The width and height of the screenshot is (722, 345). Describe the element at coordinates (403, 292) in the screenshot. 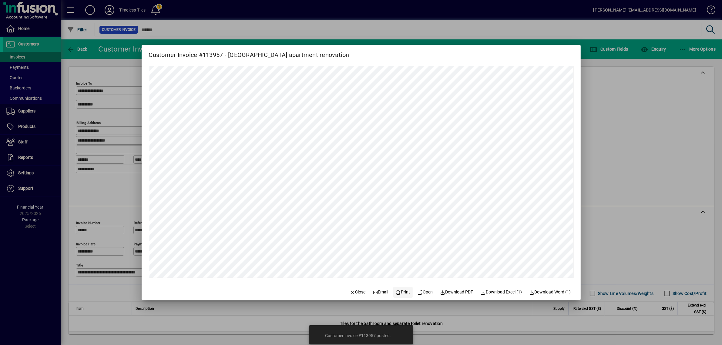

I see `span: Print` at that location.